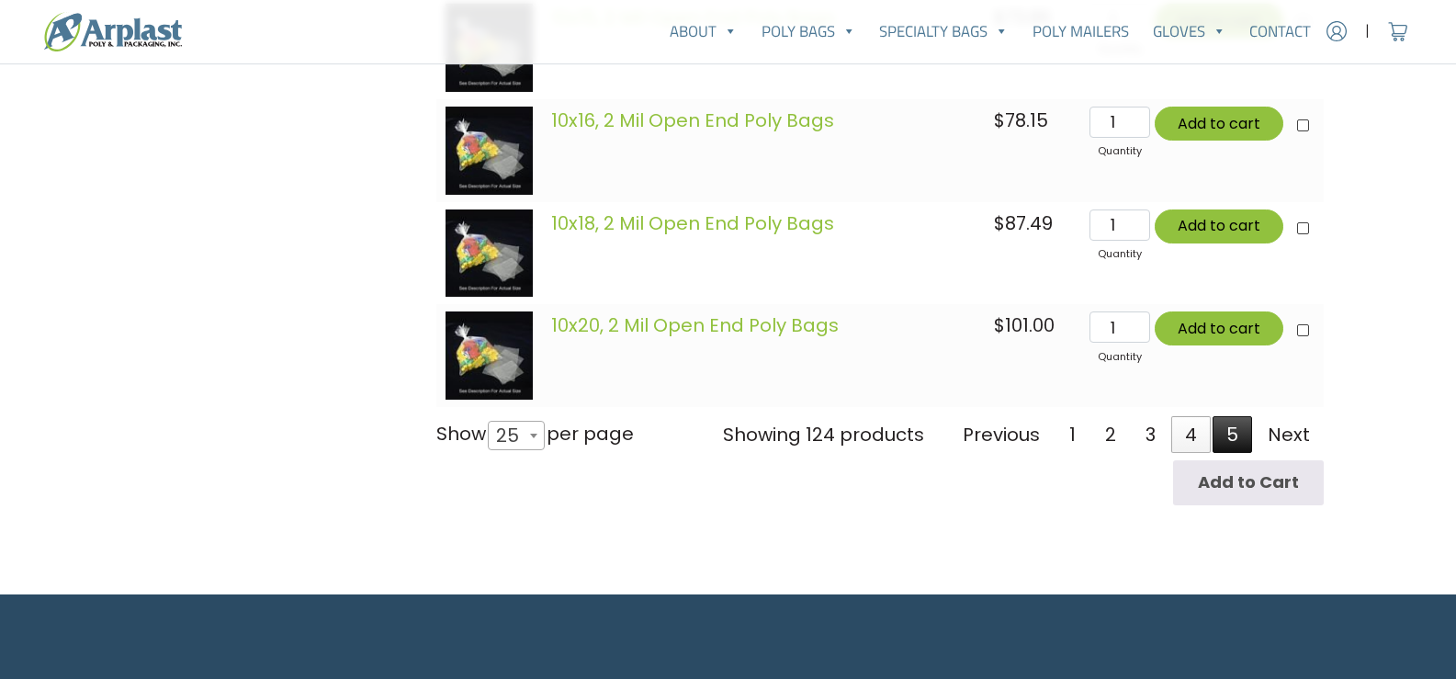 Image resolution: width=1456 pixels, height=679 pixels. Describe the element at coordinates (693, 223) in the screenshot. I see `a: 10x18, 2 Mil Open End Poly Bags` at that location.